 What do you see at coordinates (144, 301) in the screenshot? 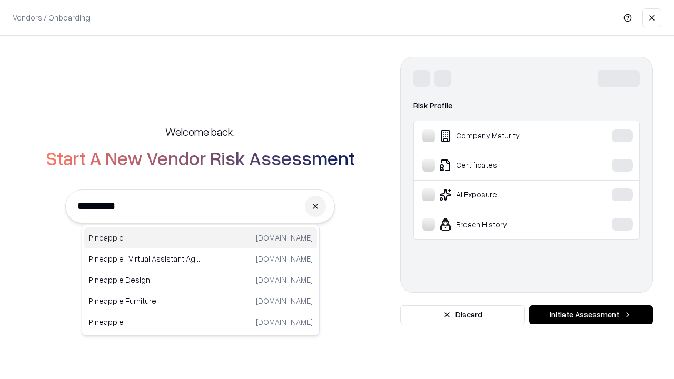
I see `p: Pineapple Furniture` at bounding box center [144, 301].